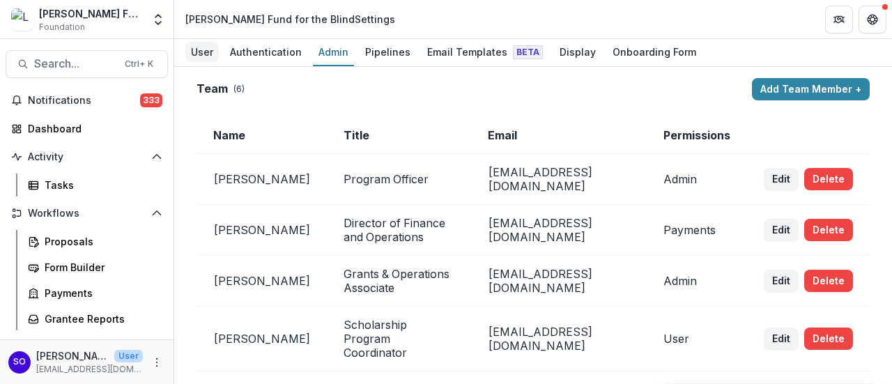 The width and height of the screenshot is (892, 384). What do you see at coordinates (265, 52) in the screenshot?
I see `a: Authentication` at bounding box center [265, 52].